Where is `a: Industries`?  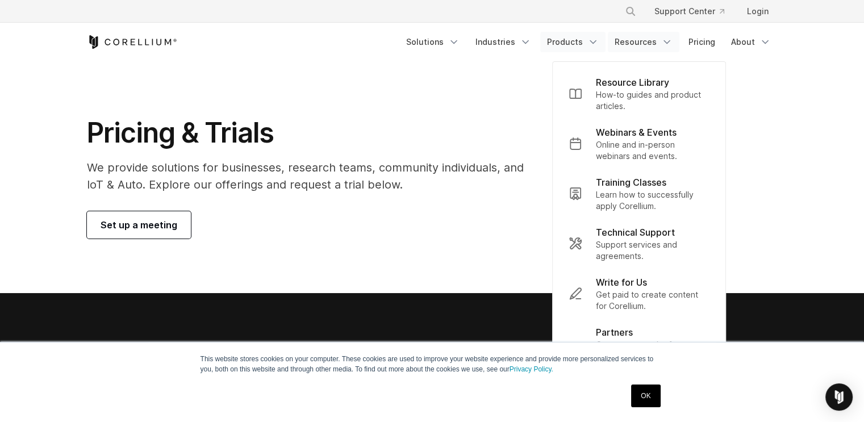 a: Industries is located at coordinates (503, 42).